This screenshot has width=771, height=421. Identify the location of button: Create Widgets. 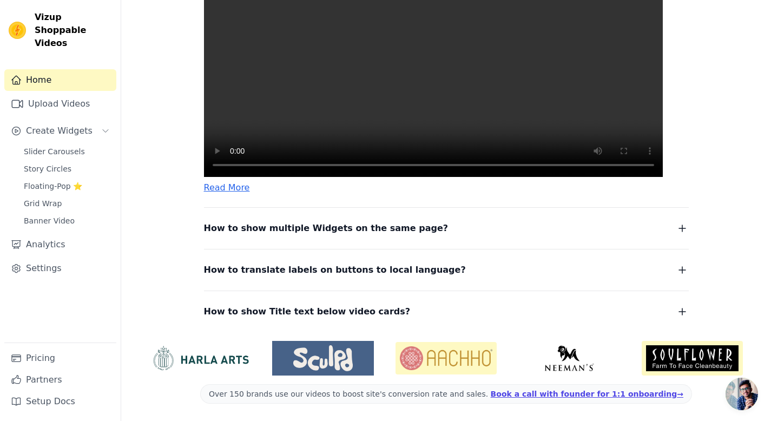
(60, 131).